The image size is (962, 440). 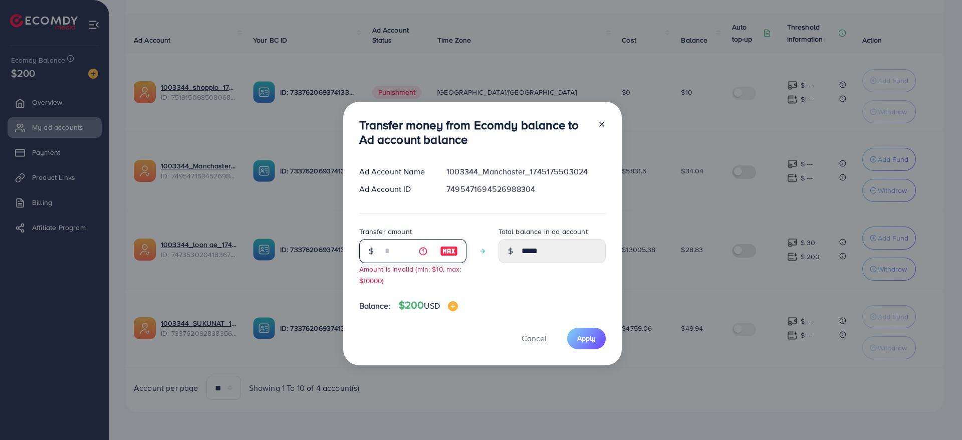 I want to click on h4: $200, so click(x=428, y=305).